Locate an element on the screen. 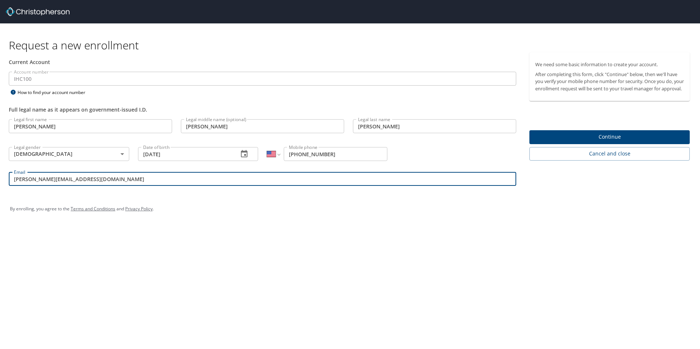 This screenshot has width=700, height=349. button: Cancel and close is located at coordinates (609, 154).